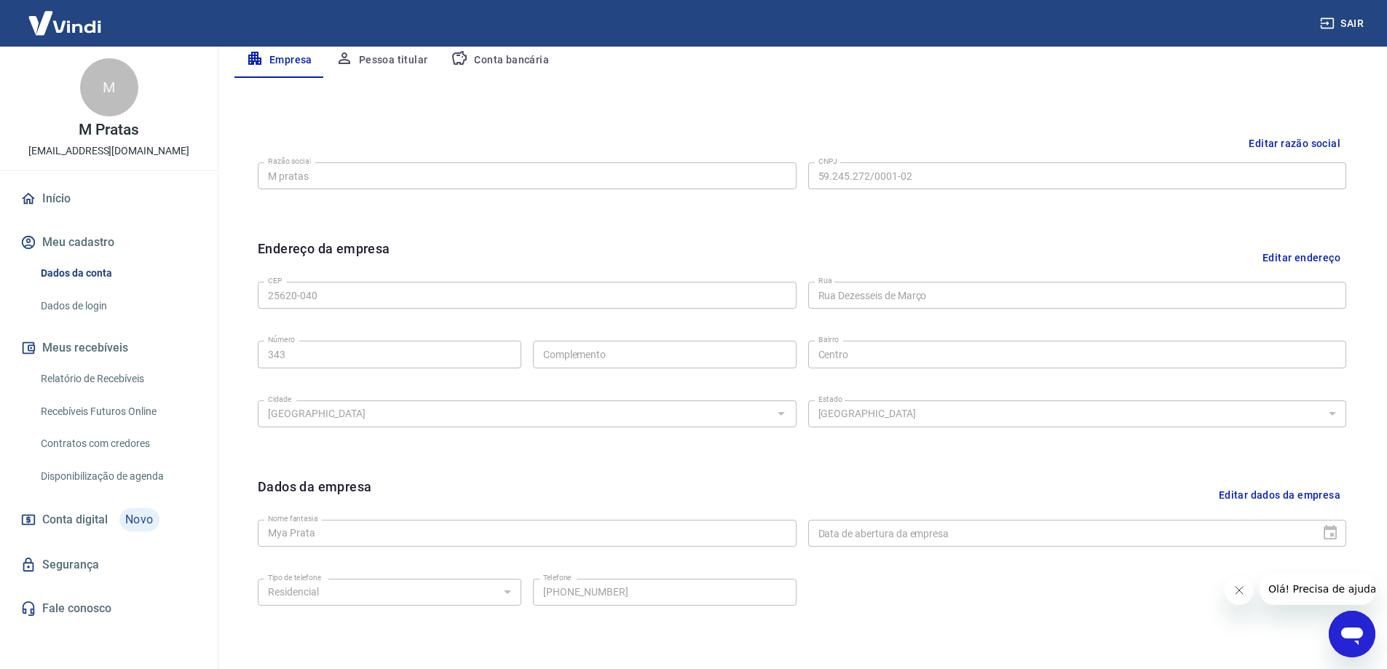 The height and width of the screenshot is (669, 1387). Describe the element at coordinates (289, 161) in the screenshot. I see `label: Razão social` at that location.